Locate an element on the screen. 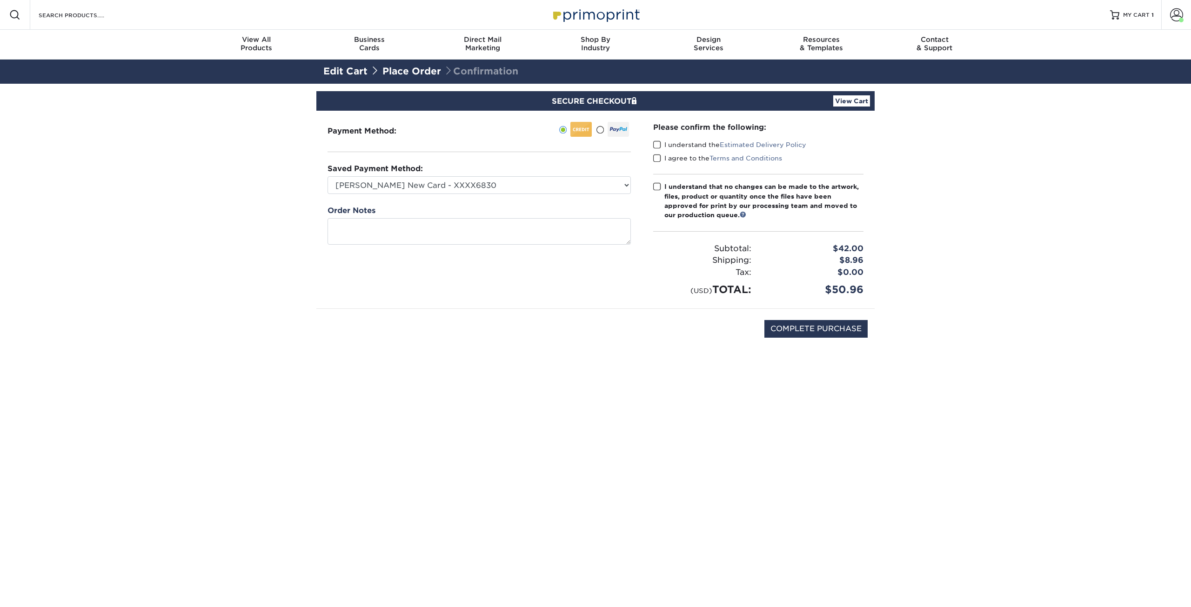 The height and width of the screenshot is (607, 1191). div: & Support is located at coordinates (934, 44).